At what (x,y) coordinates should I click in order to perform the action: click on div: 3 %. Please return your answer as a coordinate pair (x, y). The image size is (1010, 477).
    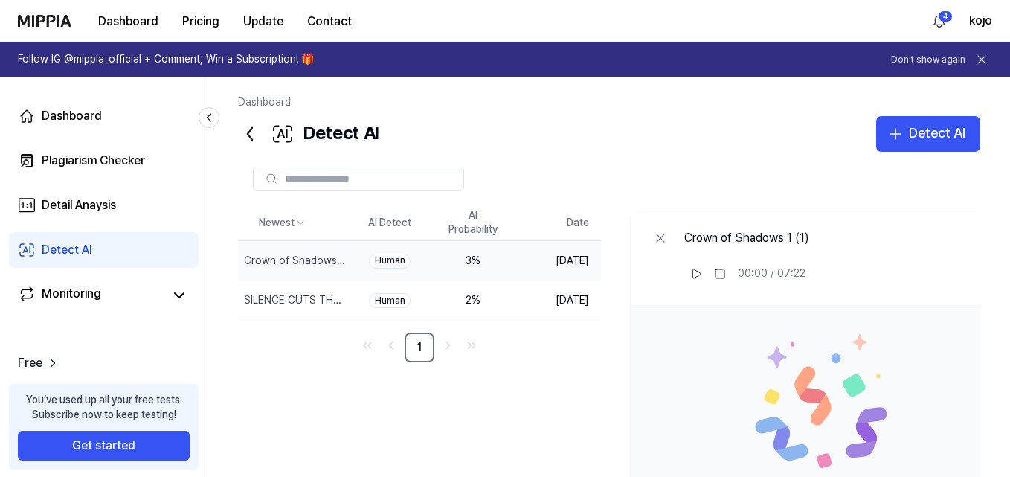
    Looking at the image, I should click on (473, 261).